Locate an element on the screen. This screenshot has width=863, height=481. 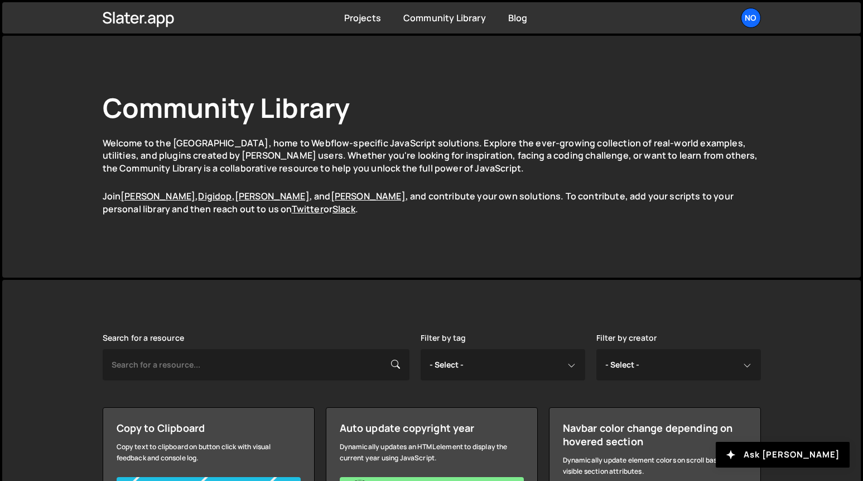
div: Copy to Clipboard is located at coordinates (209, 428).